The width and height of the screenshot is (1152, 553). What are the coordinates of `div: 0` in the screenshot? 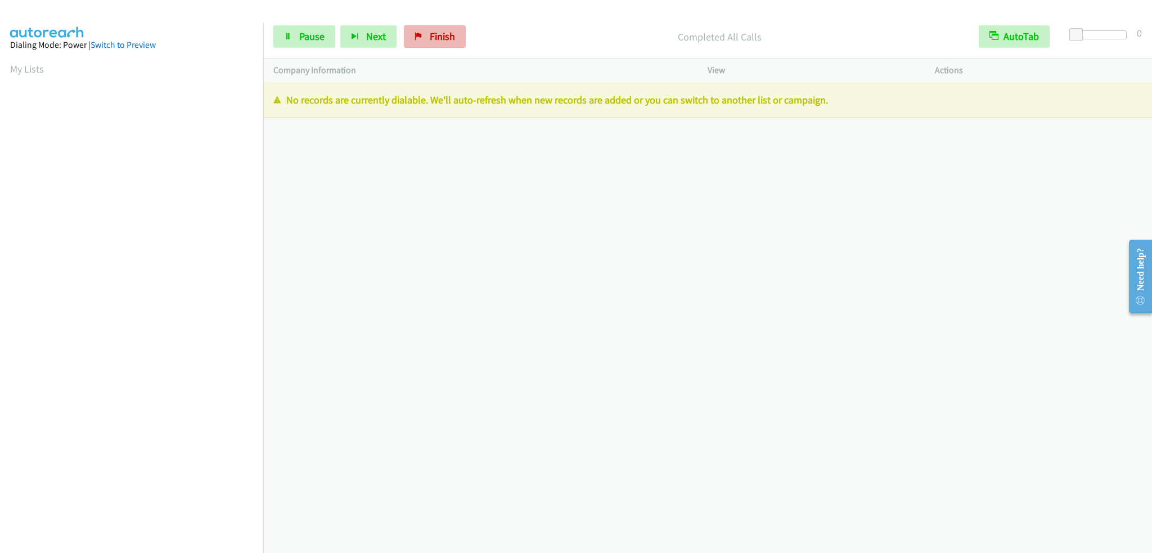 It's located at (1139, 33).